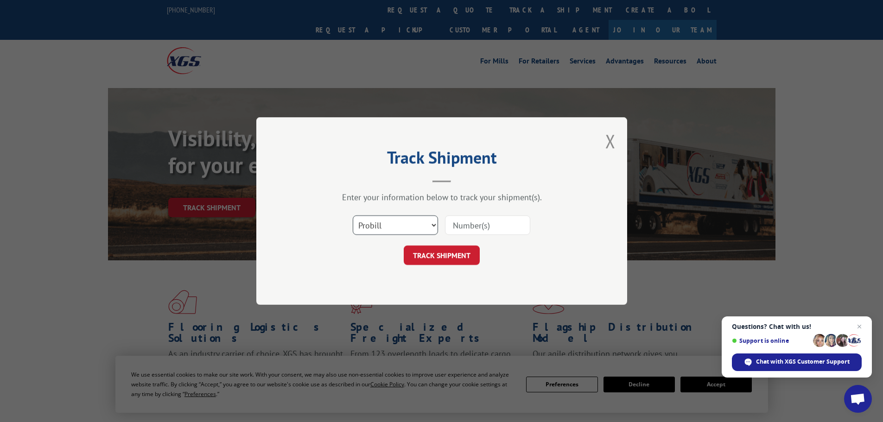  I want to click on div: Chat with XGS Customer Support, so click(797, 363).